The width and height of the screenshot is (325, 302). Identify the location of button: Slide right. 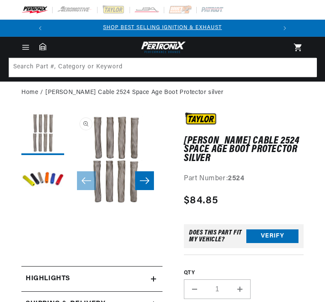
(145, 181).